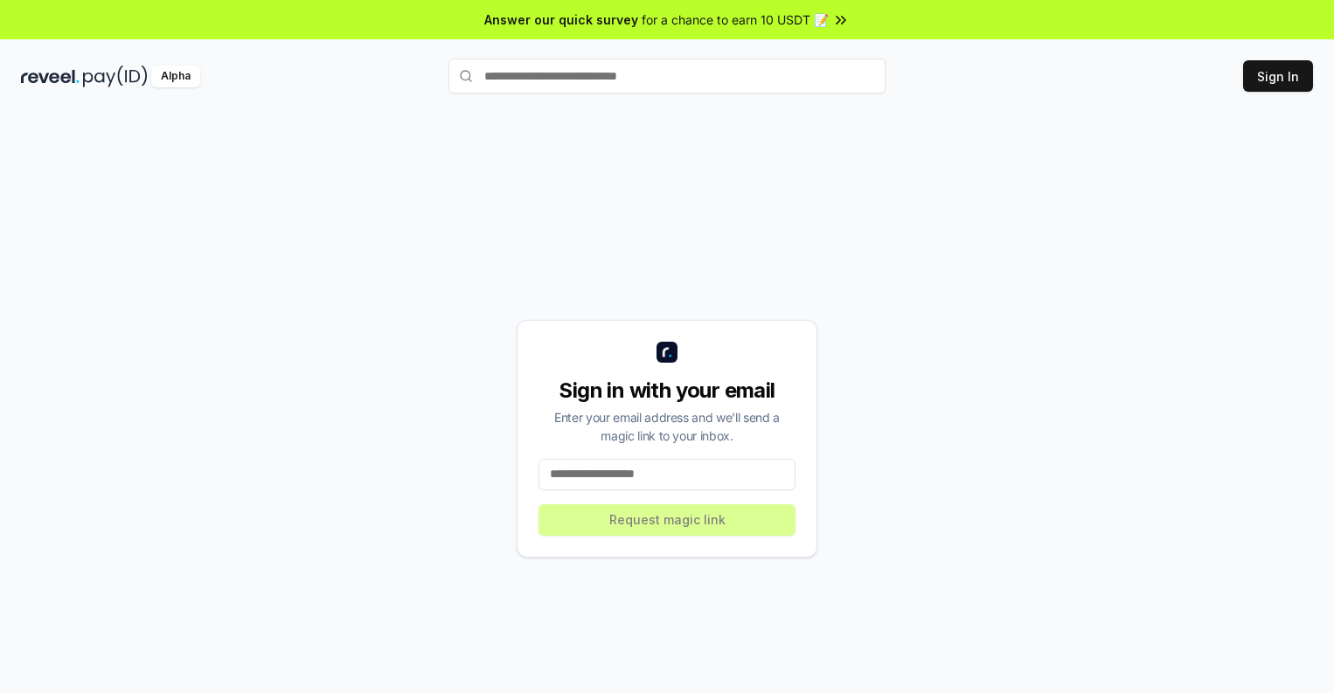 The width and height of the screenshot is (1334, 693). I want to click on img: reveel_dark, so click(50, 76).